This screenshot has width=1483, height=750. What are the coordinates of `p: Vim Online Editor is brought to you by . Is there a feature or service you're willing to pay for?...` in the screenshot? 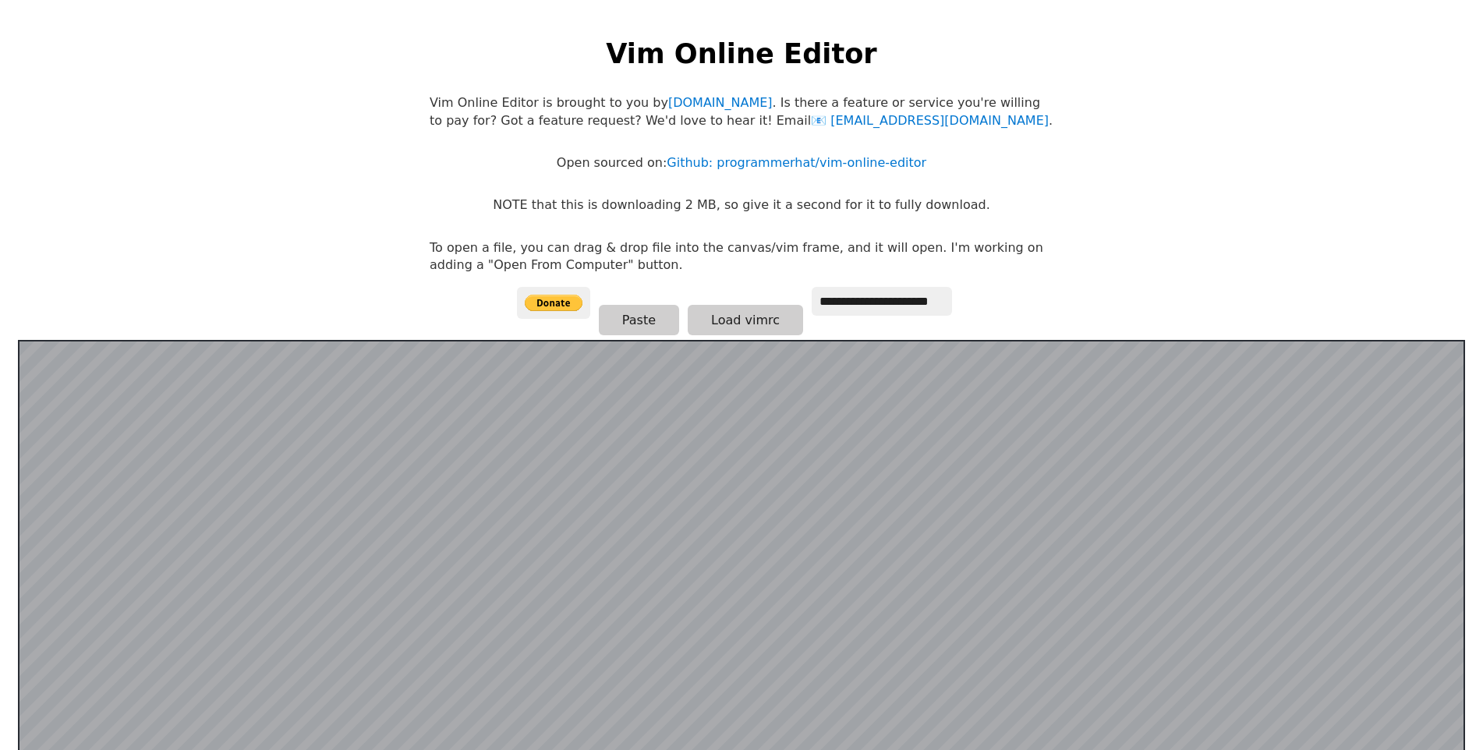 It's located at (742, 112).